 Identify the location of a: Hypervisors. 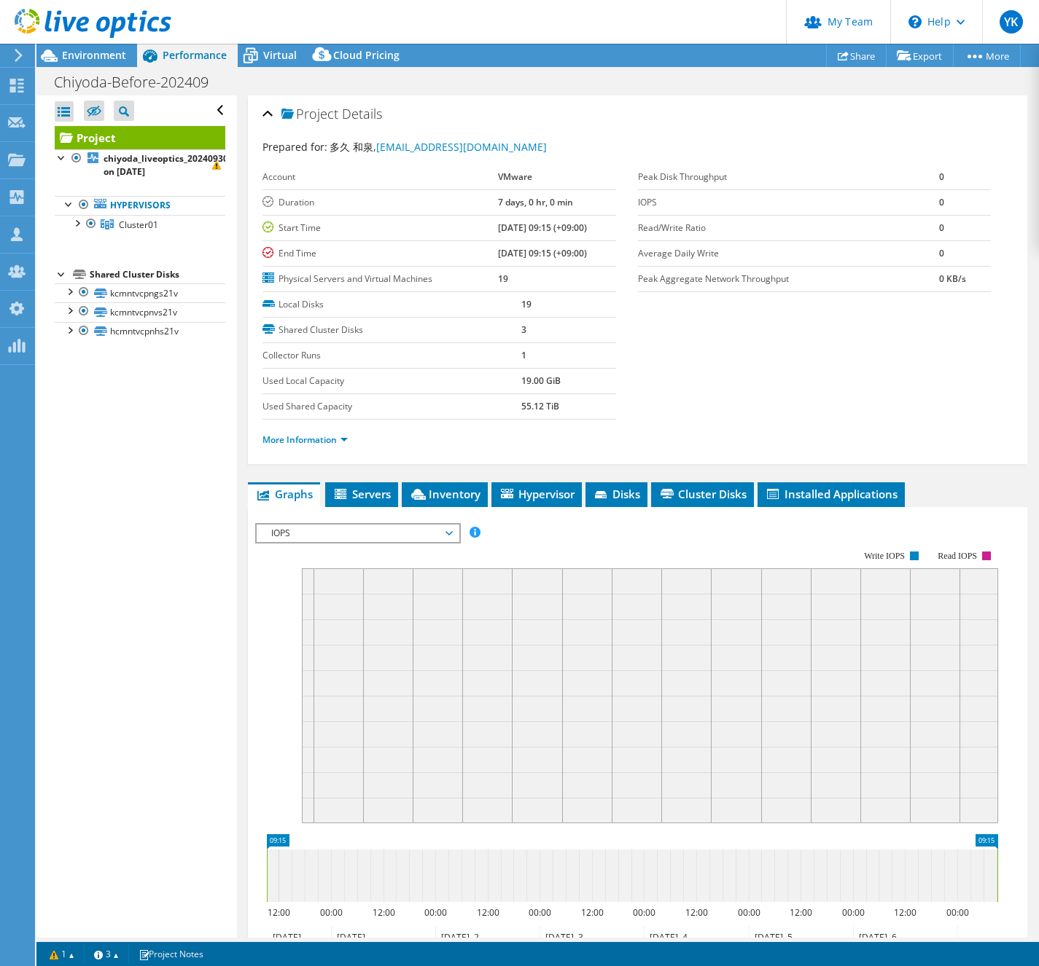
(140, 206).